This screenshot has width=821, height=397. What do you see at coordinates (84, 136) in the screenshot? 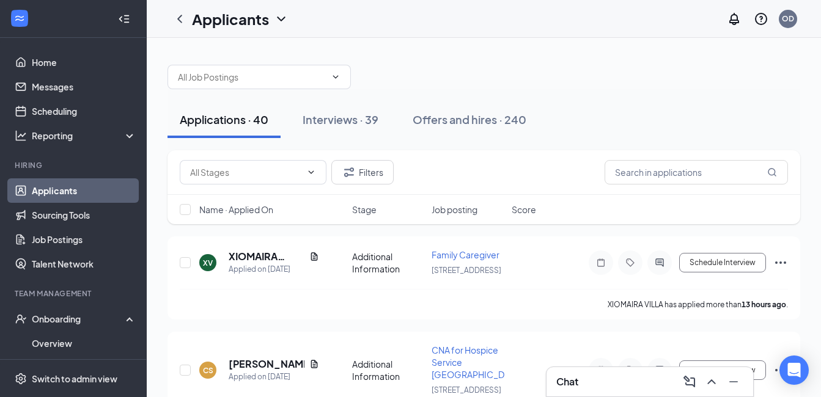
I see `div: Reporting` at bounding box center [84, 136].